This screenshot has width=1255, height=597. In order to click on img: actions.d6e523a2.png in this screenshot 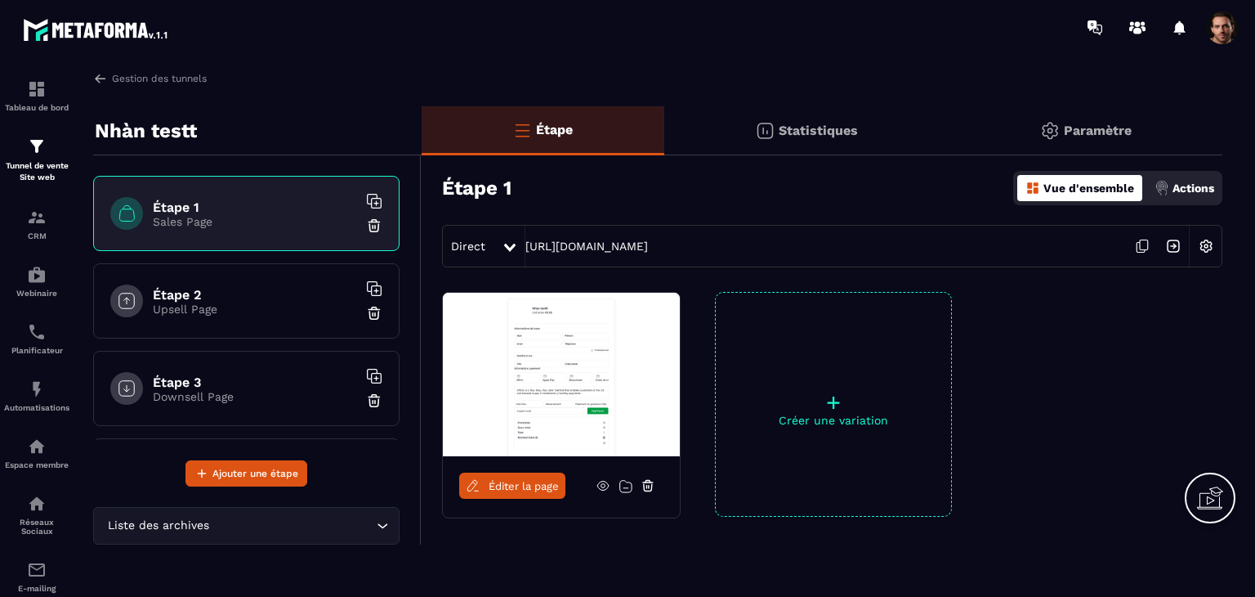, I will do `click(1162, 188)`.